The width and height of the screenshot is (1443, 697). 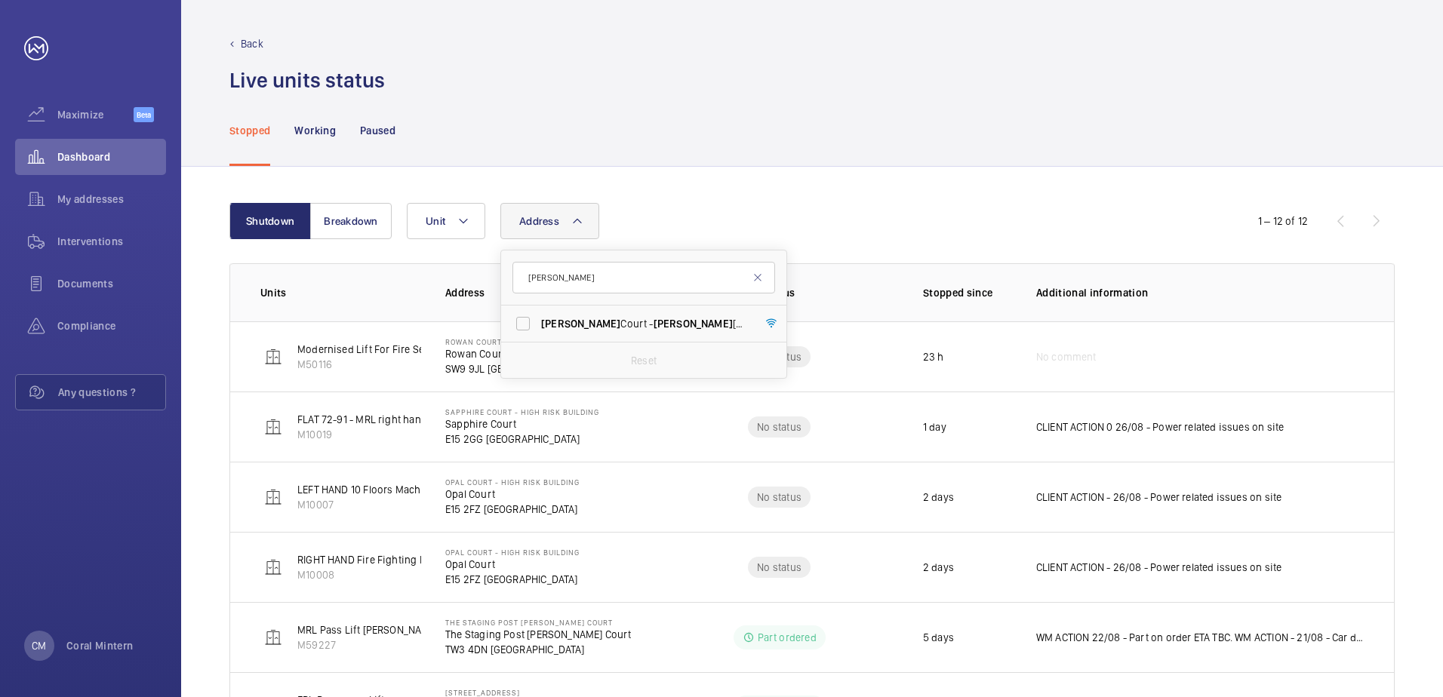 What do you see at coordinates (351, 221) in the screenshot?
I see `button: Breakdown` at bounding box center [351, 221].